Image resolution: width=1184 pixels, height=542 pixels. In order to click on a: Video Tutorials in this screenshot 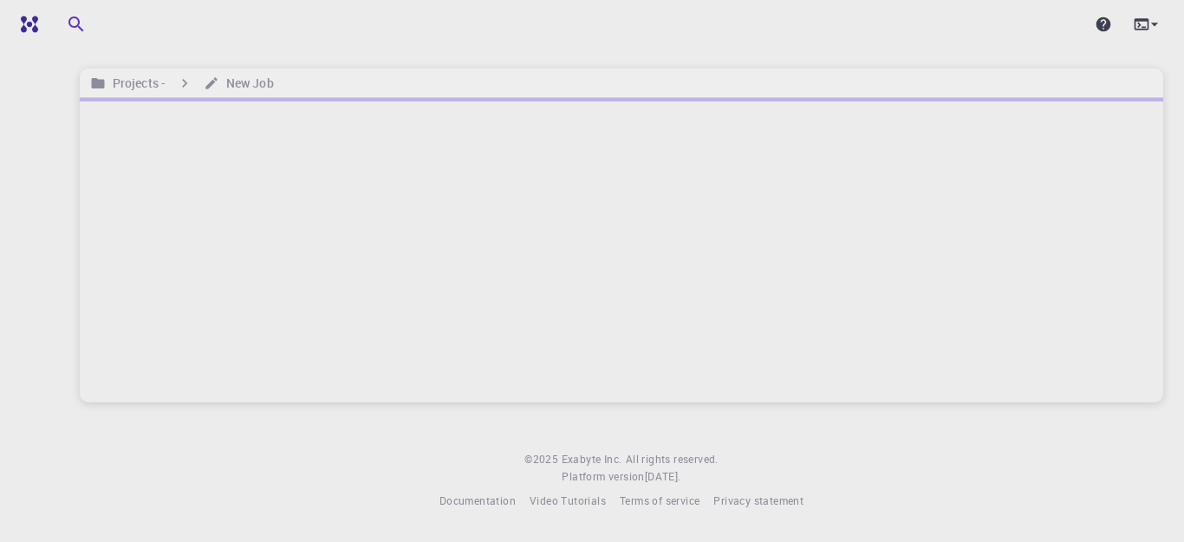, I will do `click(568, 501)`.